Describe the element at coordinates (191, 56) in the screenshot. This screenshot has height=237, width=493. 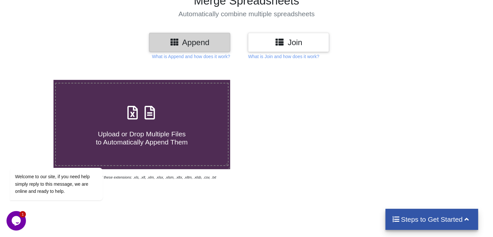
I see `p: What is Append and how does it work?` at that location.